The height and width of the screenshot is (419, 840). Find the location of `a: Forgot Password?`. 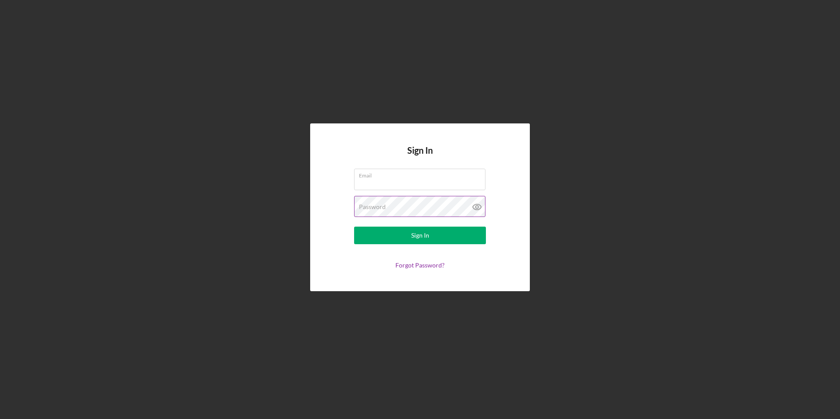

a: Forgot Password? is located at coordinates (420, 265).